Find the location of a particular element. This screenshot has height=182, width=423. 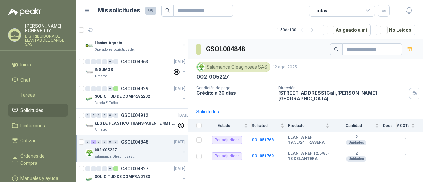

b: SOL051769 is located at coordinates (263, 156).